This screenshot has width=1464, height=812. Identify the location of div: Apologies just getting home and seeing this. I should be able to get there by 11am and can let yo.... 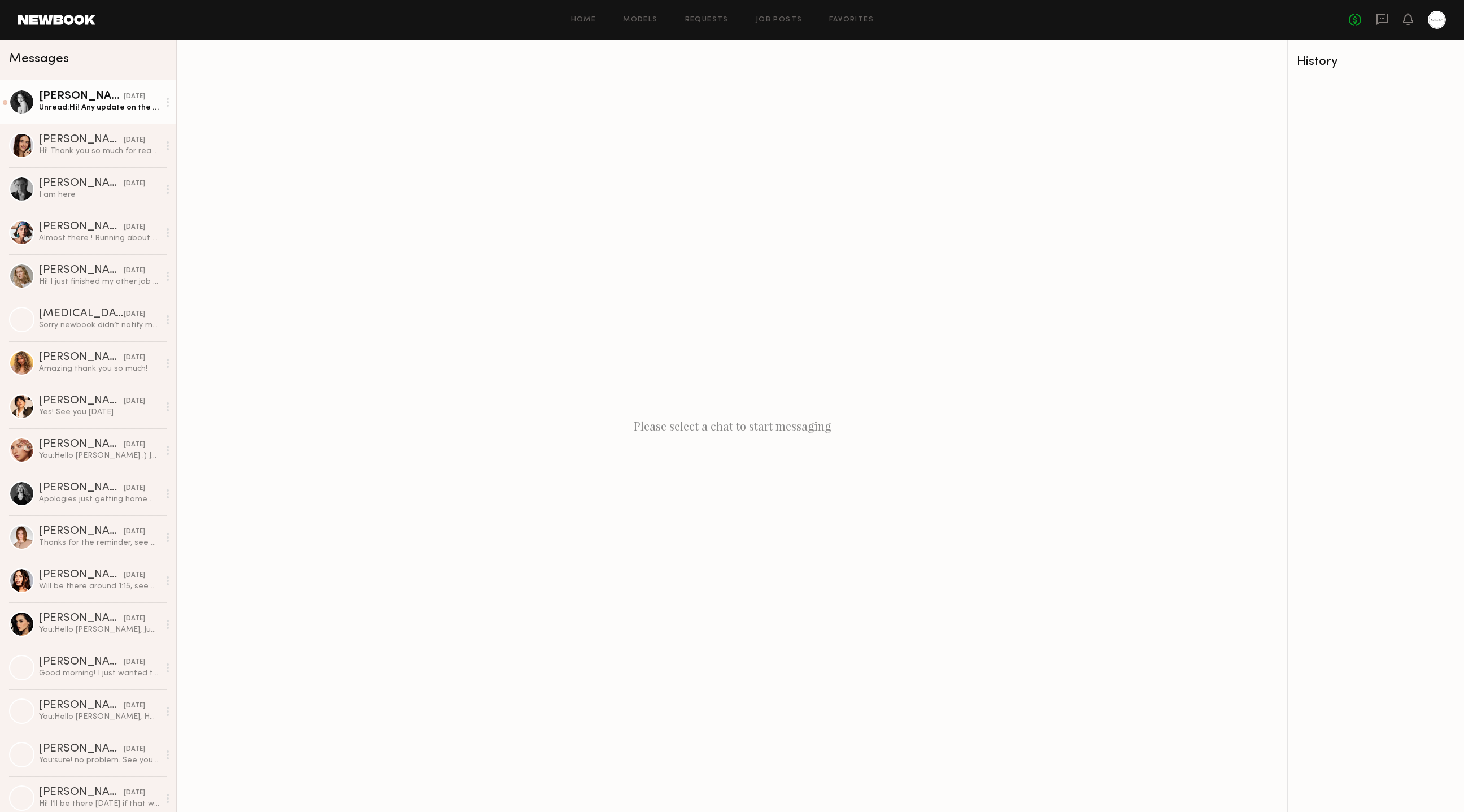
(99, 499).